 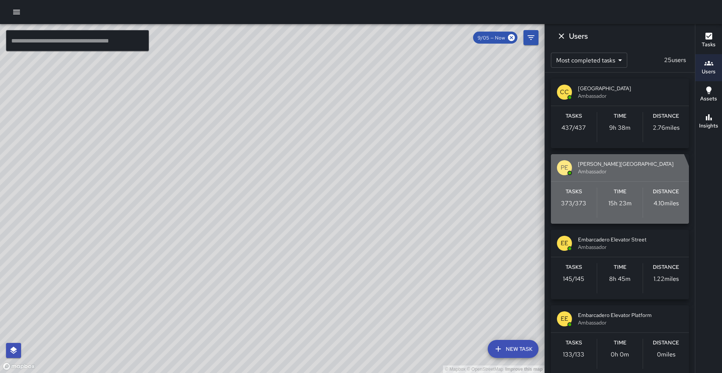 I want to click on p: 1.22 miles, so click(x=666, y=279).